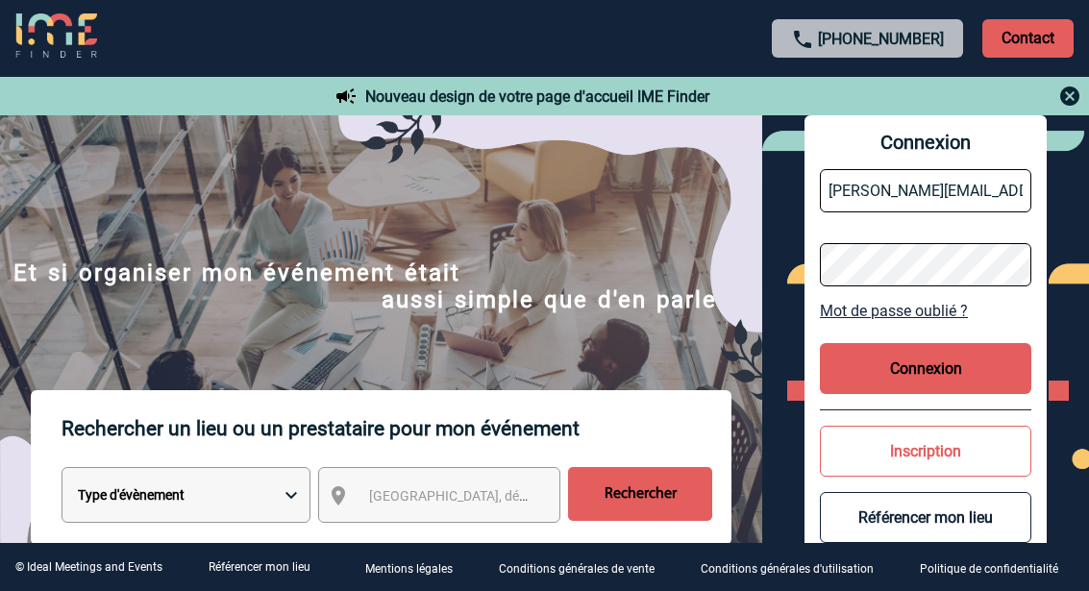  What do you see at coordinates (925, 517) in the screenshot?
I see `button: Référencer mon lieu` at bounding box center [925, 517].